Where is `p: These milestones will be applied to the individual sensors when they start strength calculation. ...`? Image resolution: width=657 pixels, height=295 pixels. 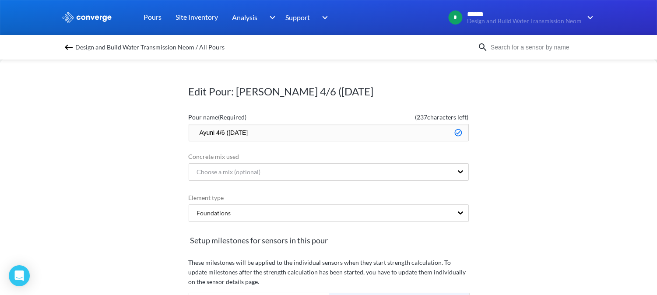 p: These milestones will be applied to the individual sensors when they start strength calculation. ... is located at coordinates (328, 272).